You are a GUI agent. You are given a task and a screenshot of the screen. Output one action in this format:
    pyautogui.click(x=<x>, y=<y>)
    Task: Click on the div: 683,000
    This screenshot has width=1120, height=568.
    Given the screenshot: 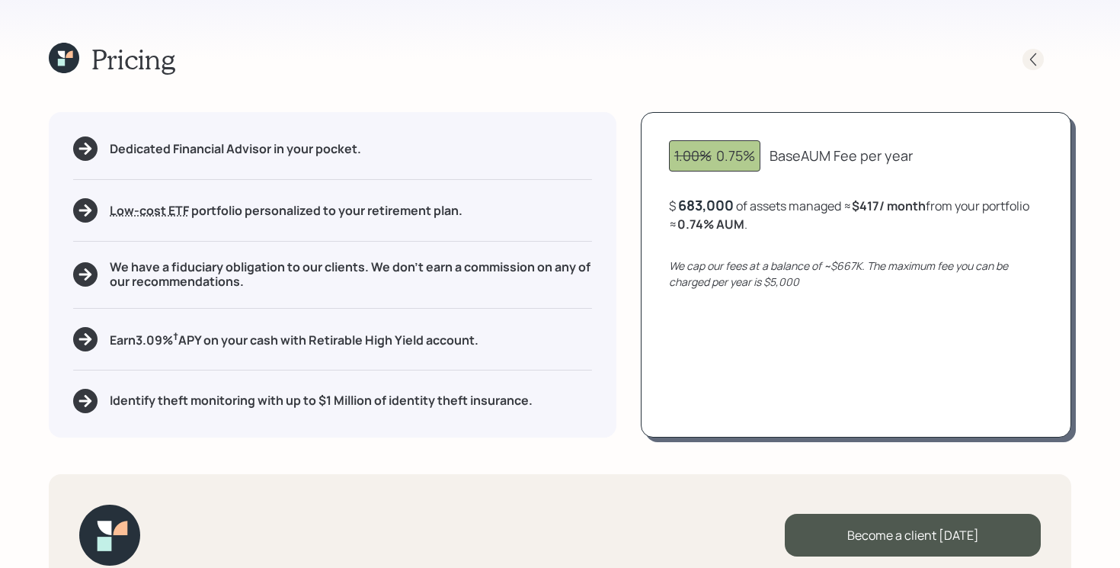 What is the action you would take?
    pyautogui.click(x=706, y=205)
    